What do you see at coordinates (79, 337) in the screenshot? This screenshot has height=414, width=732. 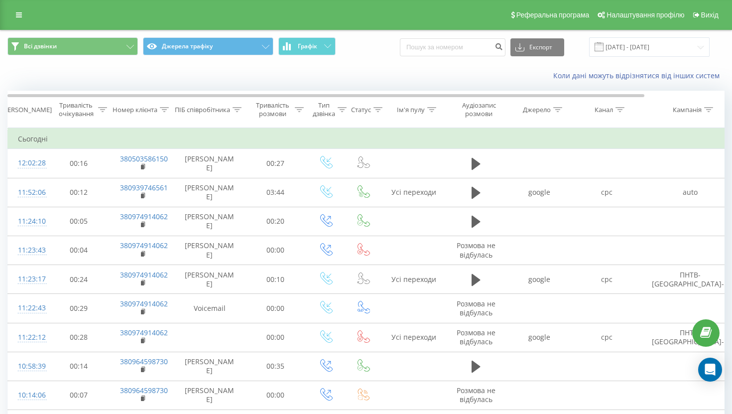 I see `td: 00:28` at bounding box center [79, 337].